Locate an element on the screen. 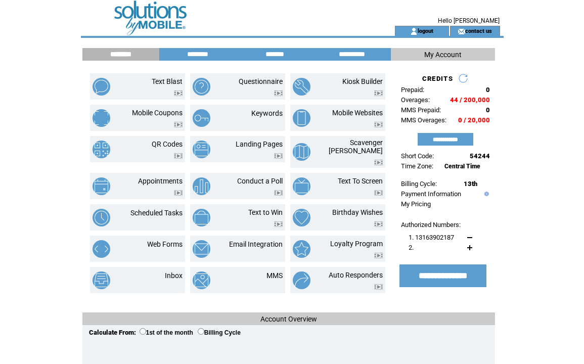 Image resolution: width=584 pixels, height=364 pixels. a: Text To Screen is located at coordinates (360, 181).